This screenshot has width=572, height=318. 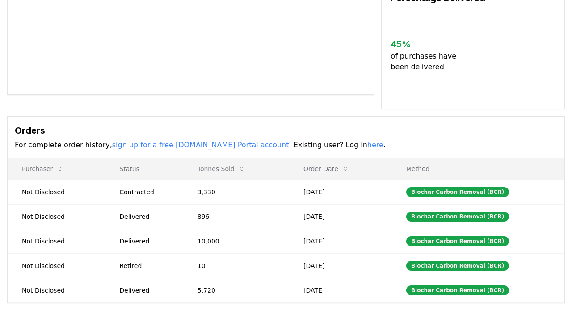 I want to click on td: 5,720, so click(x=236, y=290).